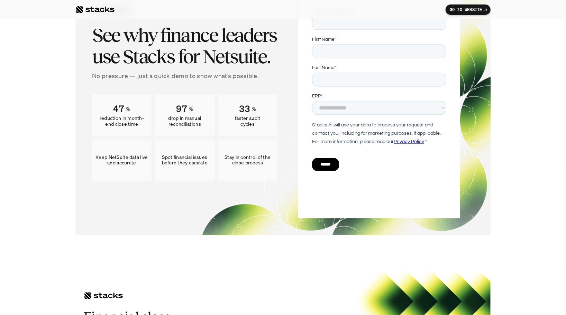 This screenshot has width=566, height=315. I want to click on p: Spot financial issues before they escalate, so click(185, 160).